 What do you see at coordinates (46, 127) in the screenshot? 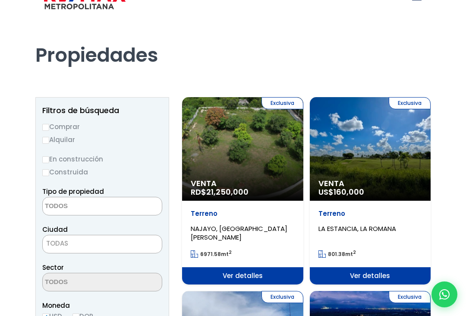
I see `input: Comprar` at bounding box center [46, 127].